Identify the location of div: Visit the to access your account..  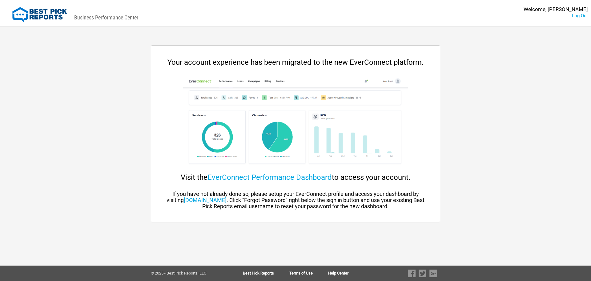
(296, 177).